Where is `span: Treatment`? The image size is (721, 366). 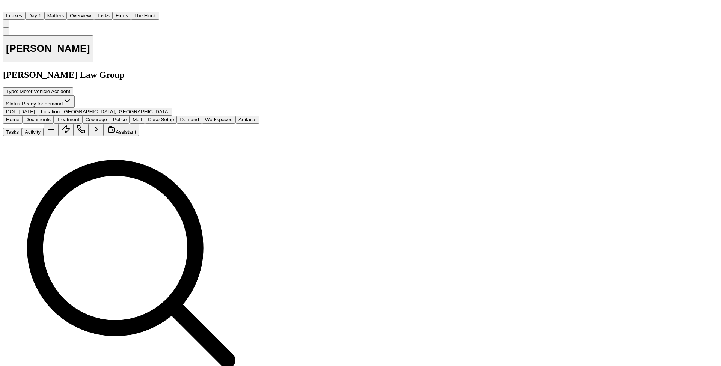 span: Treatment is located at coordinates (68, 119).